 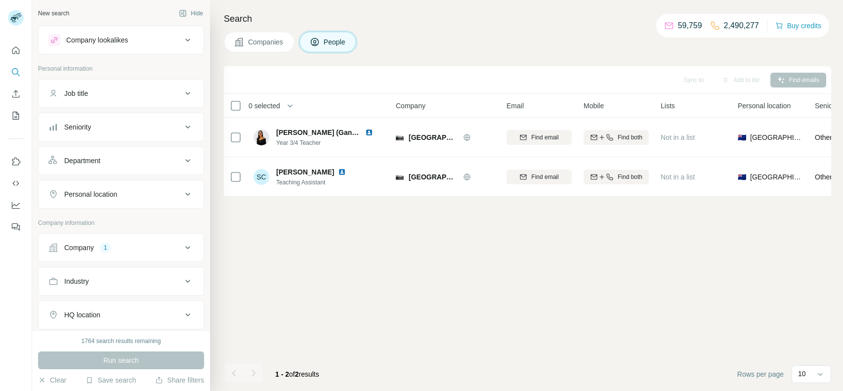 What do you see at coordinates (335, 42) in the screenshot?
I see `span: People` at bounding box center [335, 42].